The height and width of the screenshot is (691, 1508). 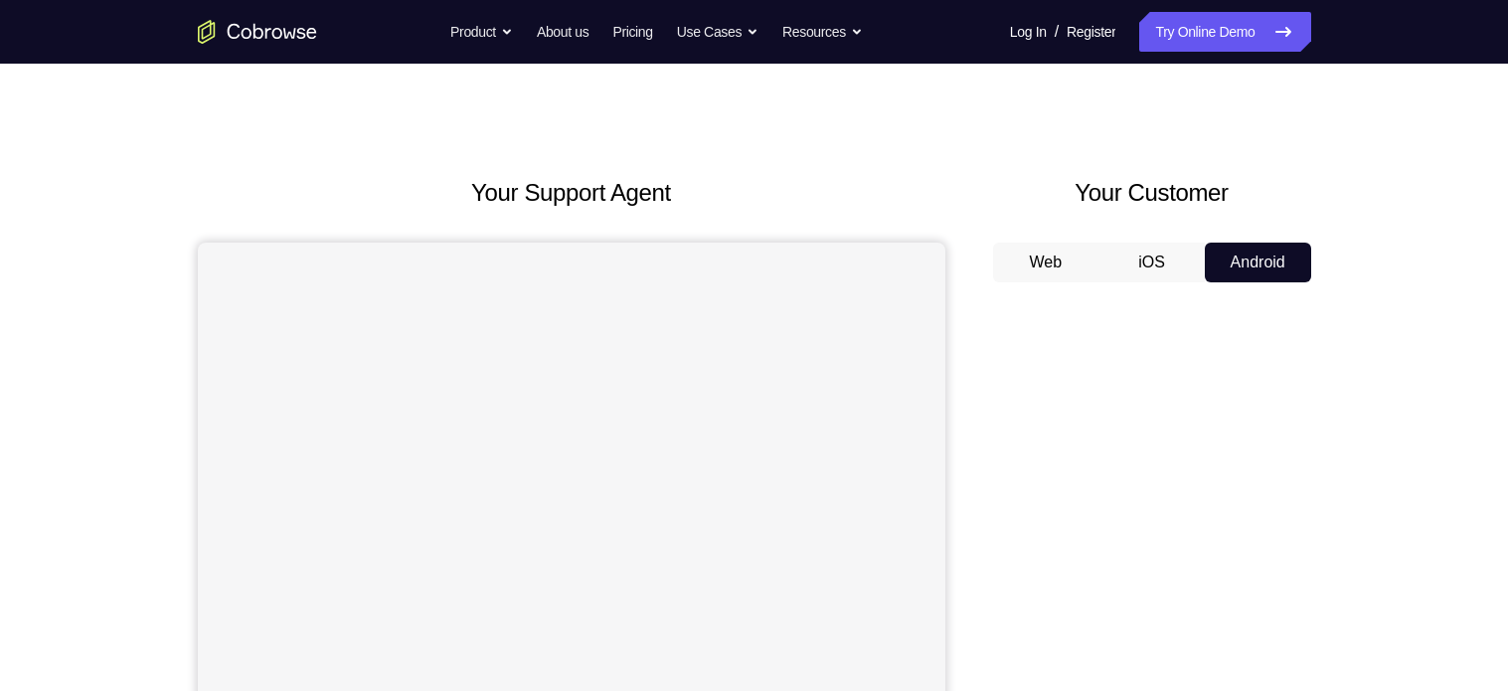 What do you see at coordinates (1151, 262) in the screenshot?
I see `button: iOS` at bounding box center [1151, 262].